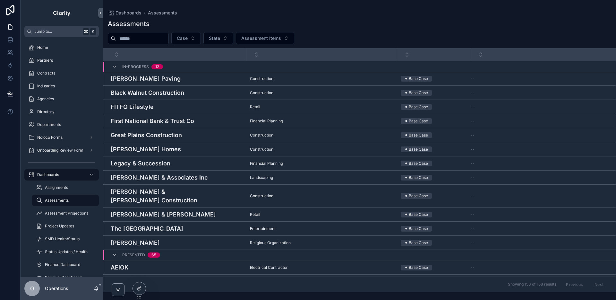  Describe the element at coordinates (177, 267) in the screenshot. I see `h4: AEIOK` at that location.